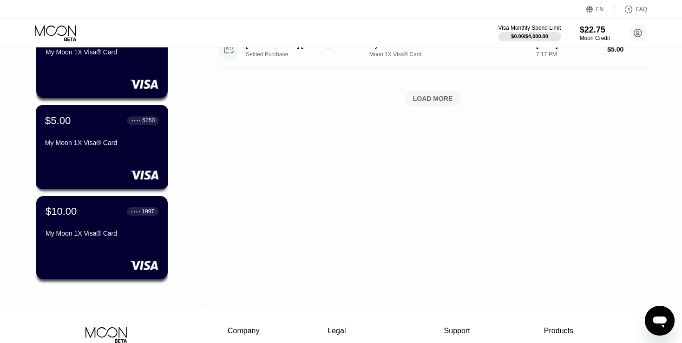 The height and width of the screenshot is (343, 682). Describe the element at coordinates (600, 9) in the screenshot. I see `div: EN` at that location.